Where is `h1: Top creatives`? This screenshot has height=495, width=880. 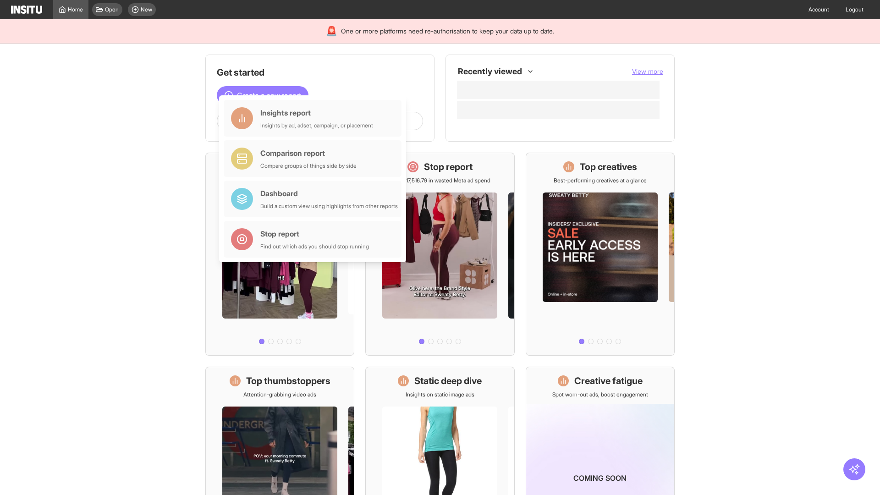 h1: Top creatives is located at coordinates (608, 167).